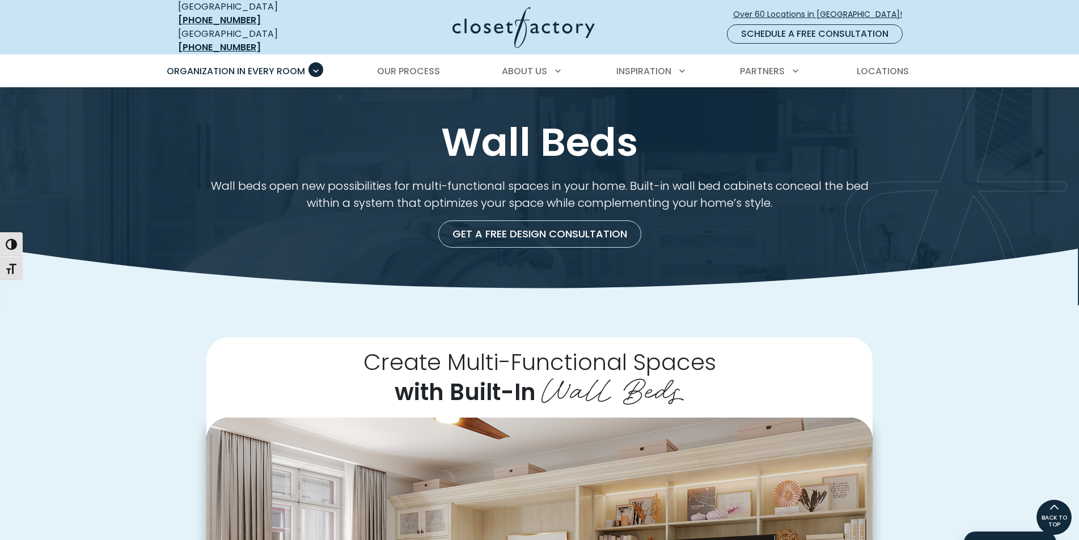 The width and height of the screenshot is (1079, 540). What do you see at coordinates (465, 392) in the screenshot?
I see `span: with Built-In` at bounding box center [465, 392].